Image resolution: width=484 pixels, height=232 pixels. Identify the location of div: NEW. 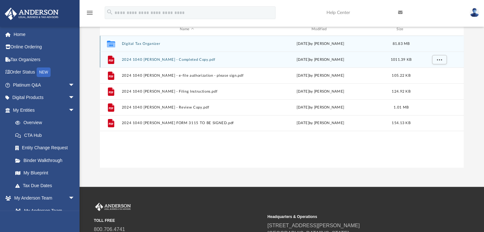
(44, 72).